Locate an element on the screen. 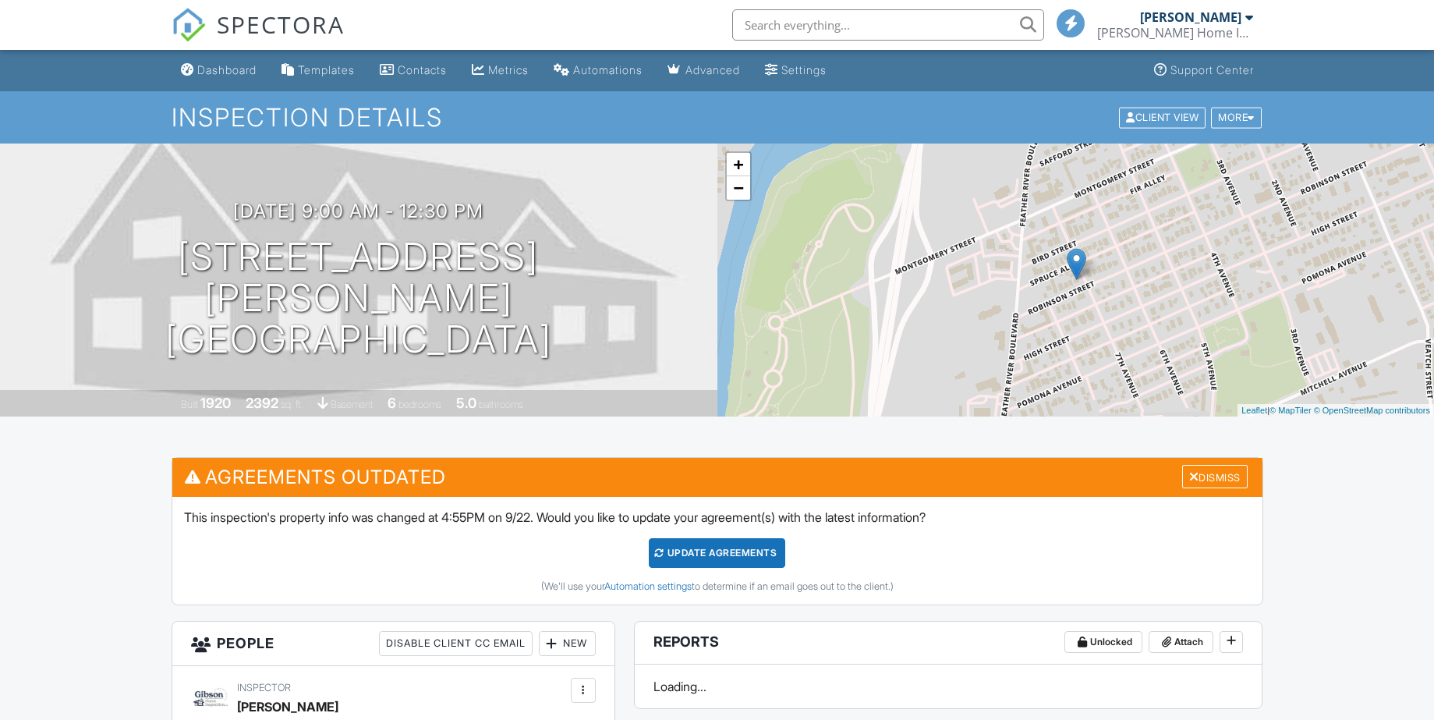 The height and width of the screenshot is (720, 1434). span: bathrooms is located at coordinates (501, 404).